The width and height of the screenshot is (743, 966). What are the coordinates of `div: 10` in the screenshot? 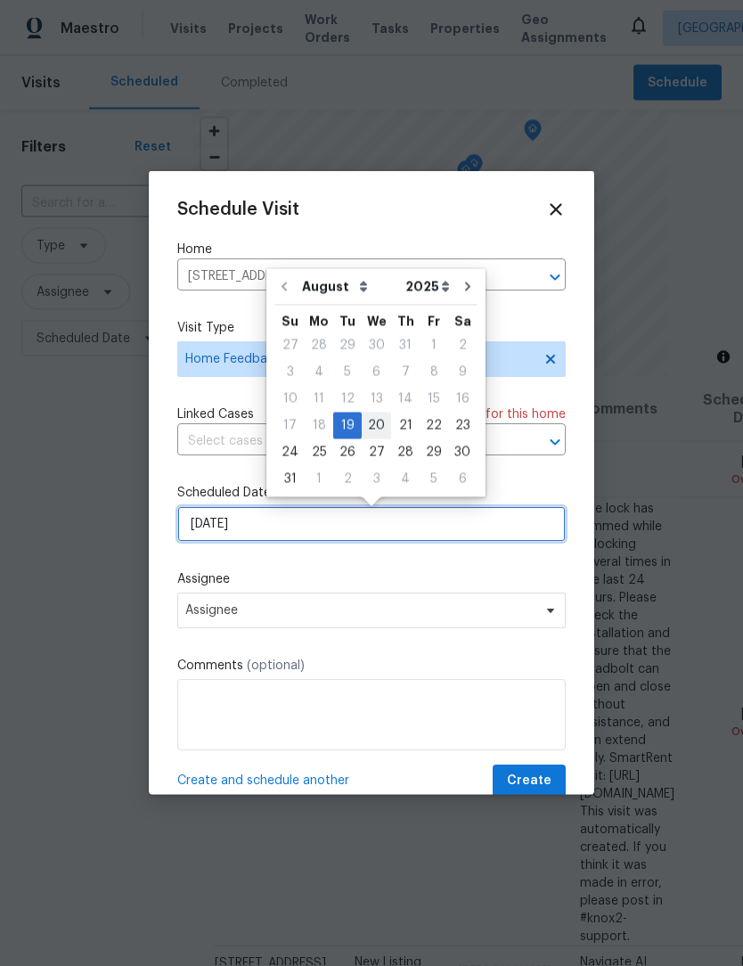 It's located at (290, 399).